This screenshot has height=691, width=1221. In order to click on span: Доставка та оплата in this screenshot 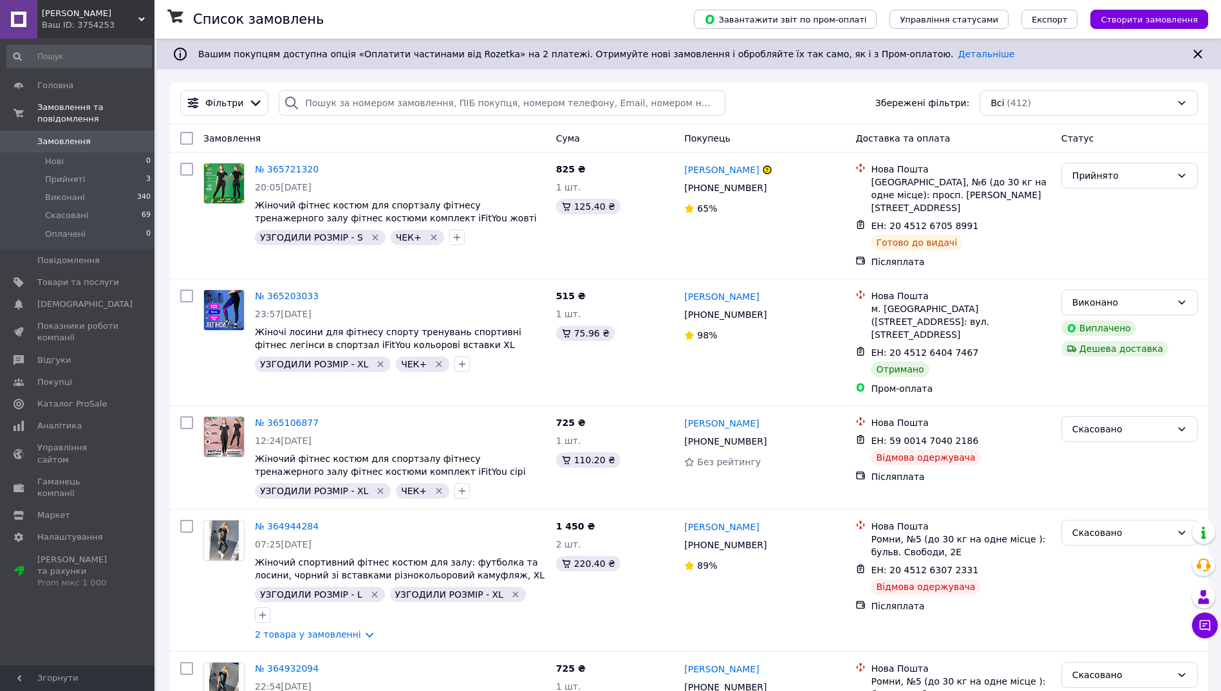, I will do `click(902, 138)`.